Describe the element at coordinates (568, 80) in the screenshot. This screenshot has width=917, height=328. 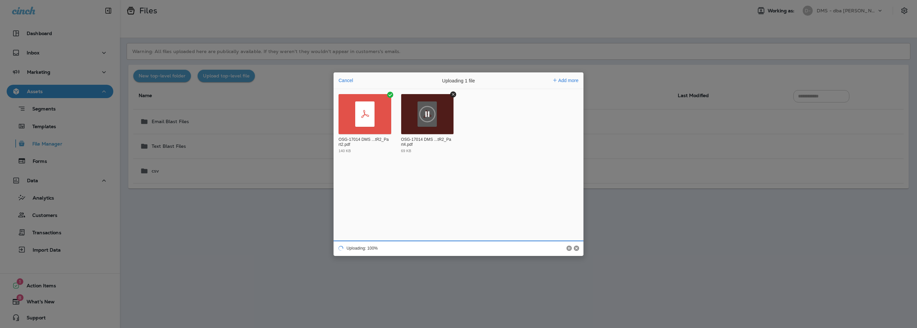
I see `span: Add more` at that location.